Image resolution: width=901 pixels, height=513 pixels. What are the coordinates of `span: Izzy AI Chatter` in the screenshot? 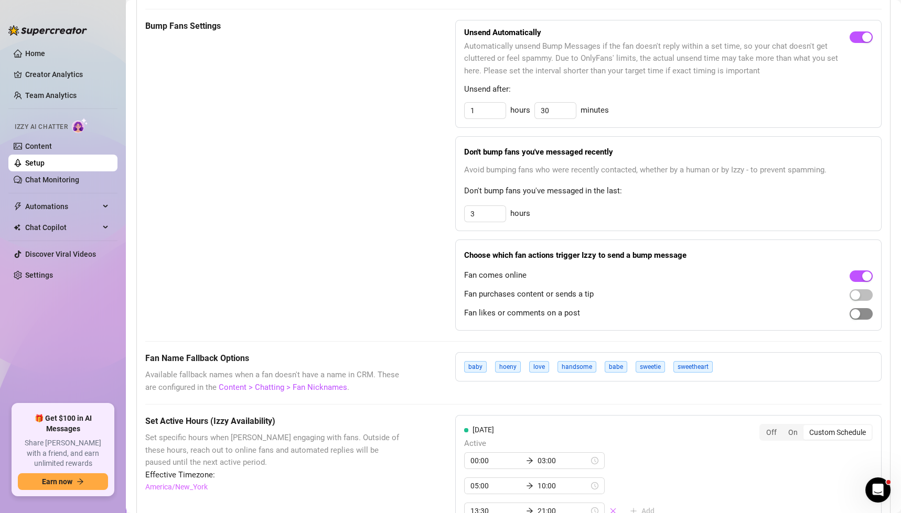 It's located at (41, 127).